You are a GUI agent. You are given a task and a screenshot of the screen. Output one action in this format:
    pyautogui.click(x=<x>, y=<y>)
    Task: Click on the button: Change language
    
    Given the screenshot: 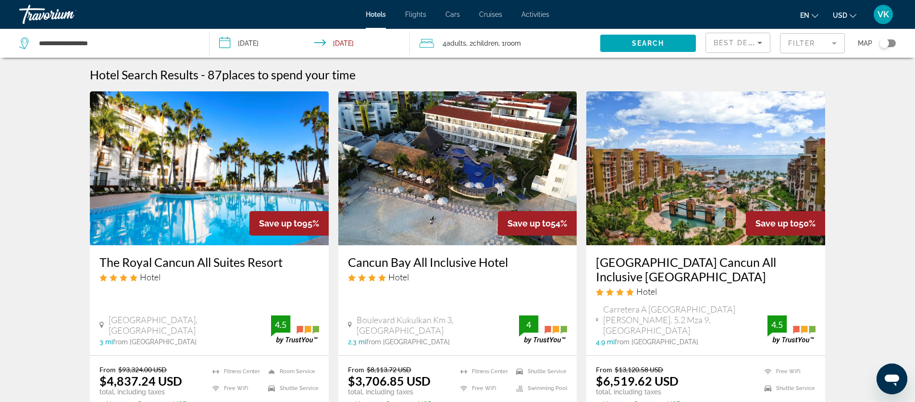 What is the action you would take?
    pyautogui.click(x=809, y=15)
    